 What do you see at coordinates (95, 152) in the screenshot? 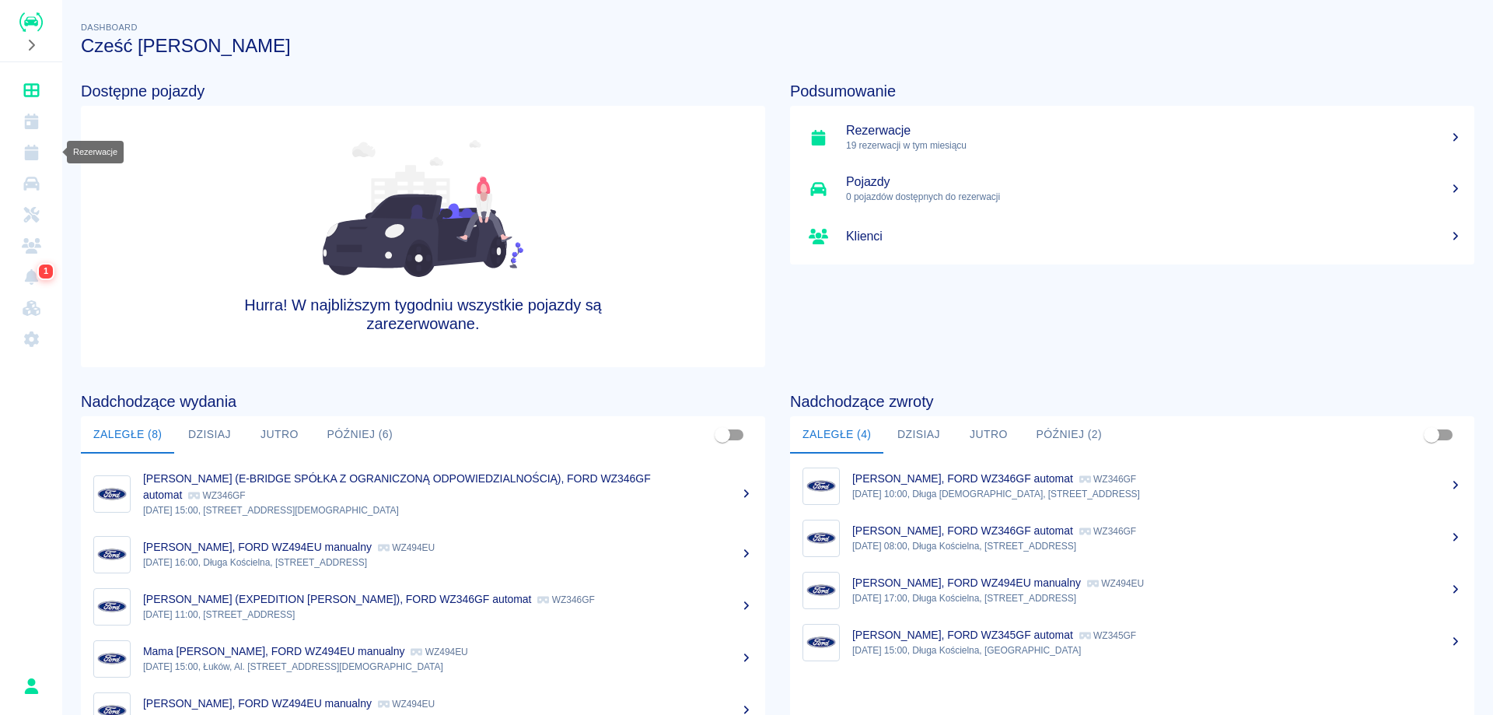
I see `div: Rezerwacje` at bounding box center [95, 152].